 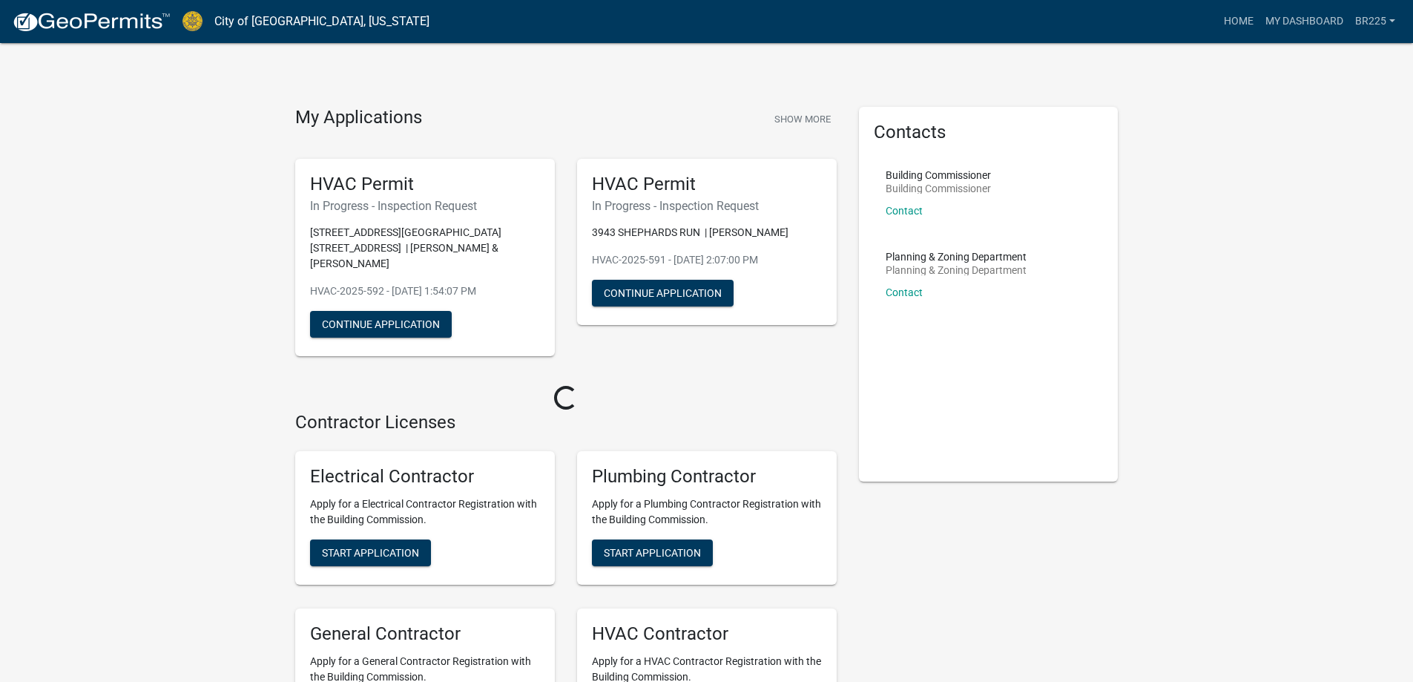 I want to click on h5: HVAC Contractor, so click(x=707, y=633).